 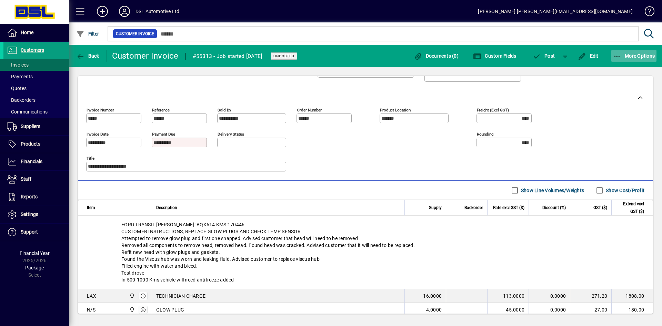 I want to click on div: N/S, so click(x=91, y=310).